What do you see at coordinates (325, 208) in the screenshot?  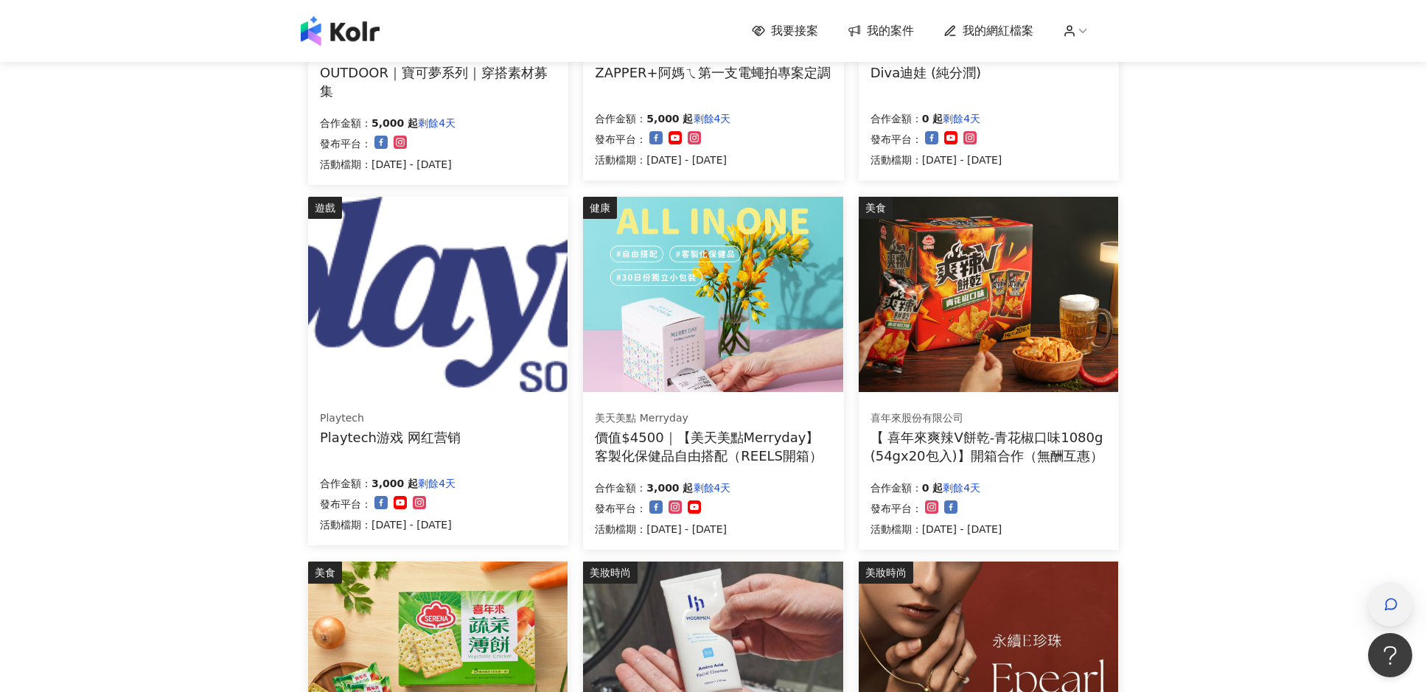 I see `div: 遊戲` at bounding box center [325, 208].